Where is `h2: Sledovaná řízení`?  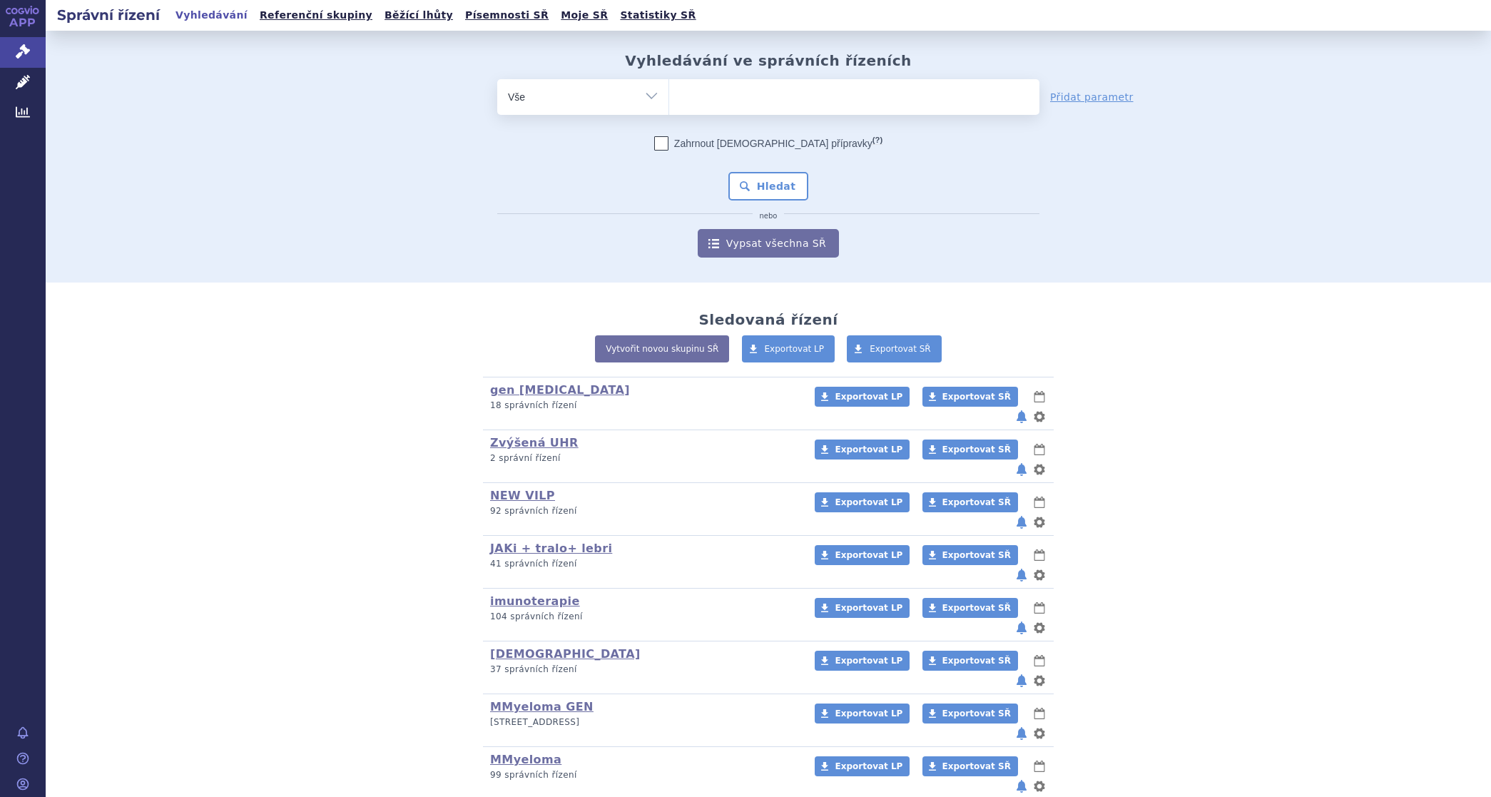
h2: Sledovaná řízení is located at coordinates (768, 320).